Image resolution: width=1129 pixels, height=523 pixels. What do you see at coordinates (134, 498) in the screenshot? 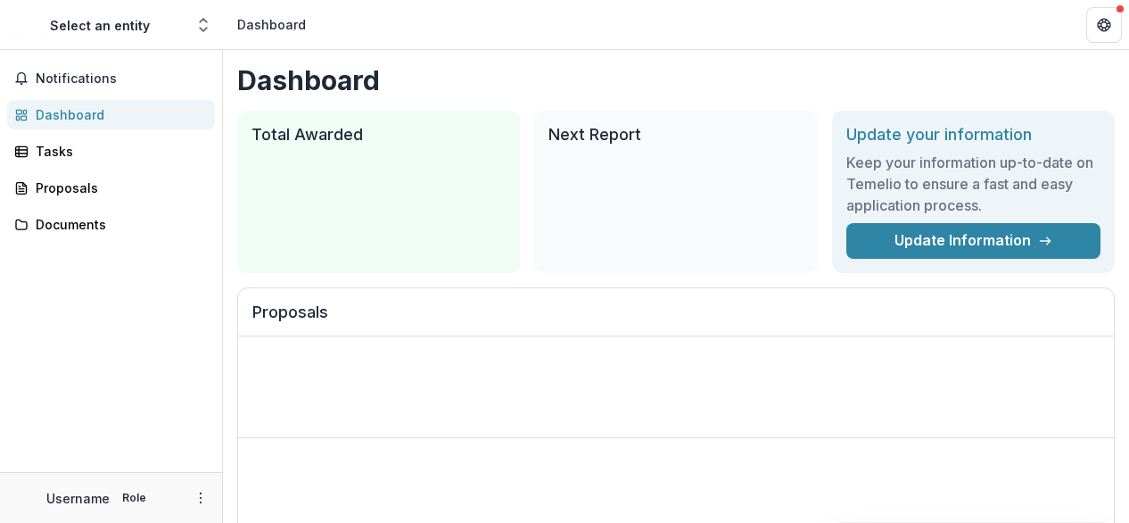
I see `p: Role` at bounding box center [134, 498].